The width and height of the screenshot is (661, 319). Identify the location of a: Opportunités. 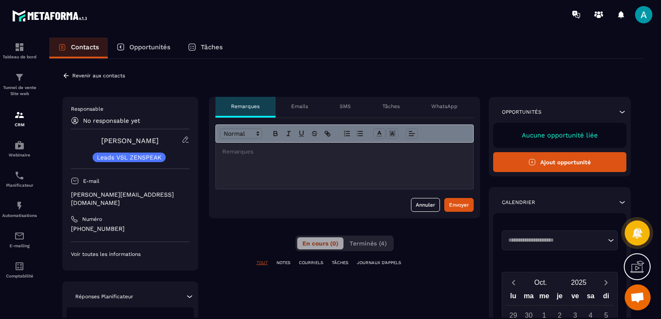
(143, 48).